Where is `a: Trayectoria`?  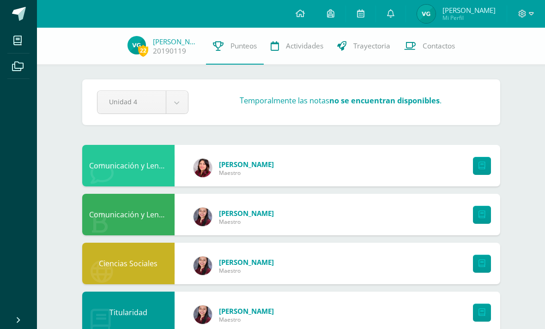 a: Trayectoria is located at coordinates (363, 46).